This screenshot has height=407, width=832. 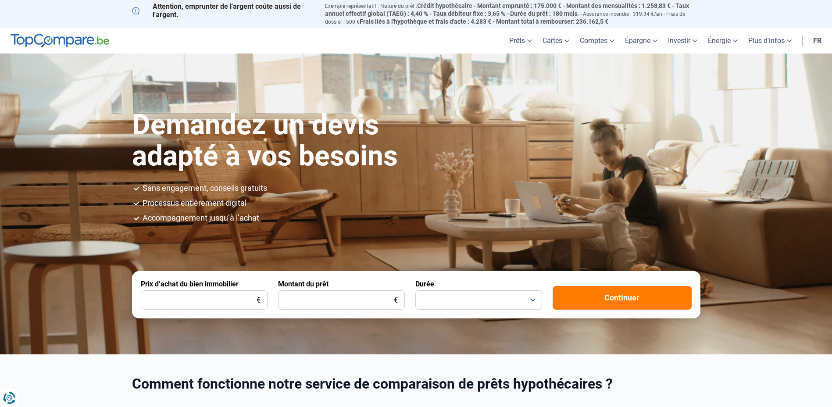 I want to click on a: Plus d'infos, so click(x=770, y=40).